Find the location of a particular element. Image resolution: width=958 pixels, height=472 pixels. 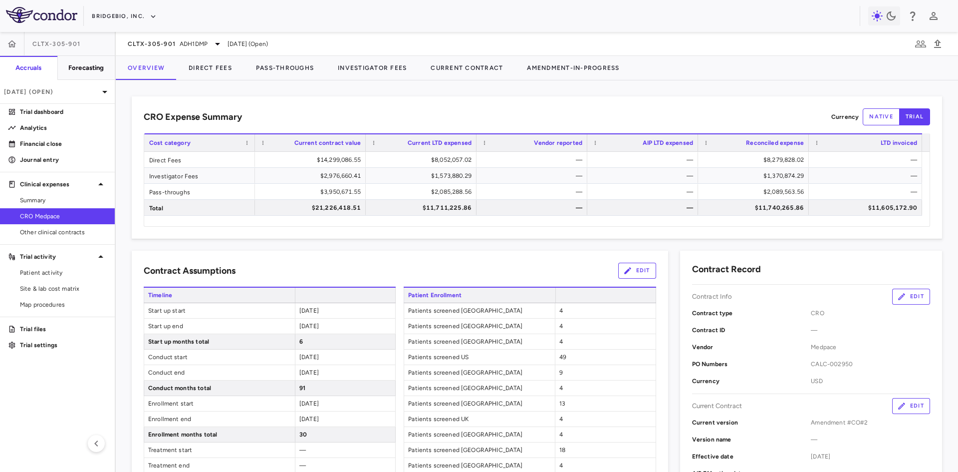

span: Patients screened US is located at coordinates (480, 357).